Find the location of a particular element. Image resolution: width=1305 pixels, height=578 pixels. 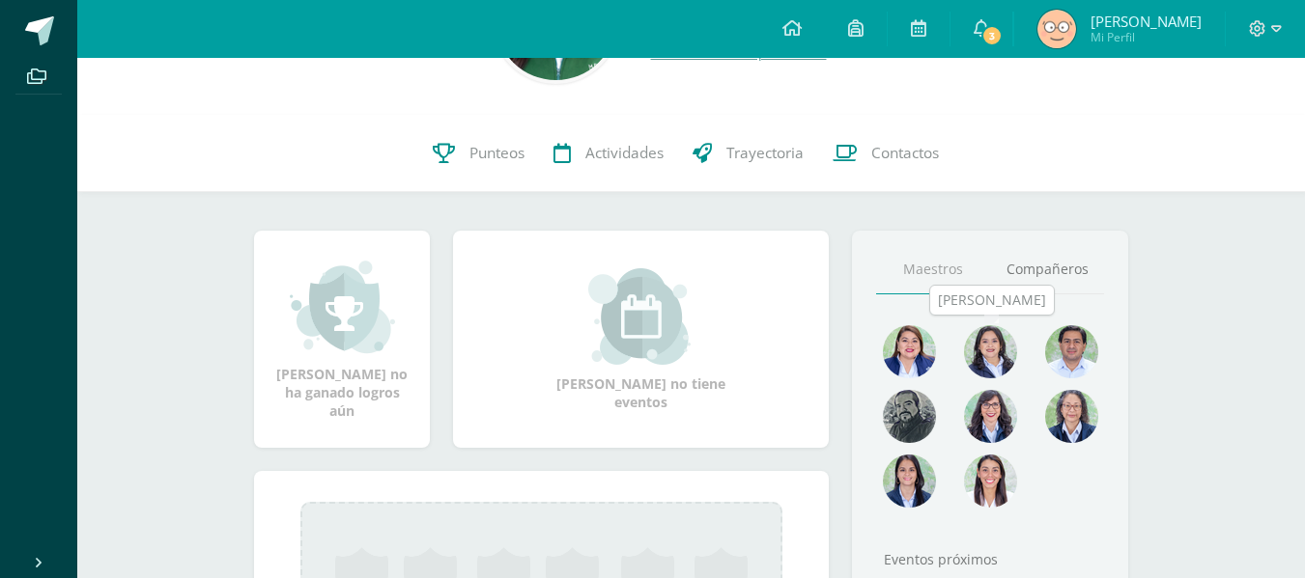

a: Actividades is located at coordinates (608, 154).